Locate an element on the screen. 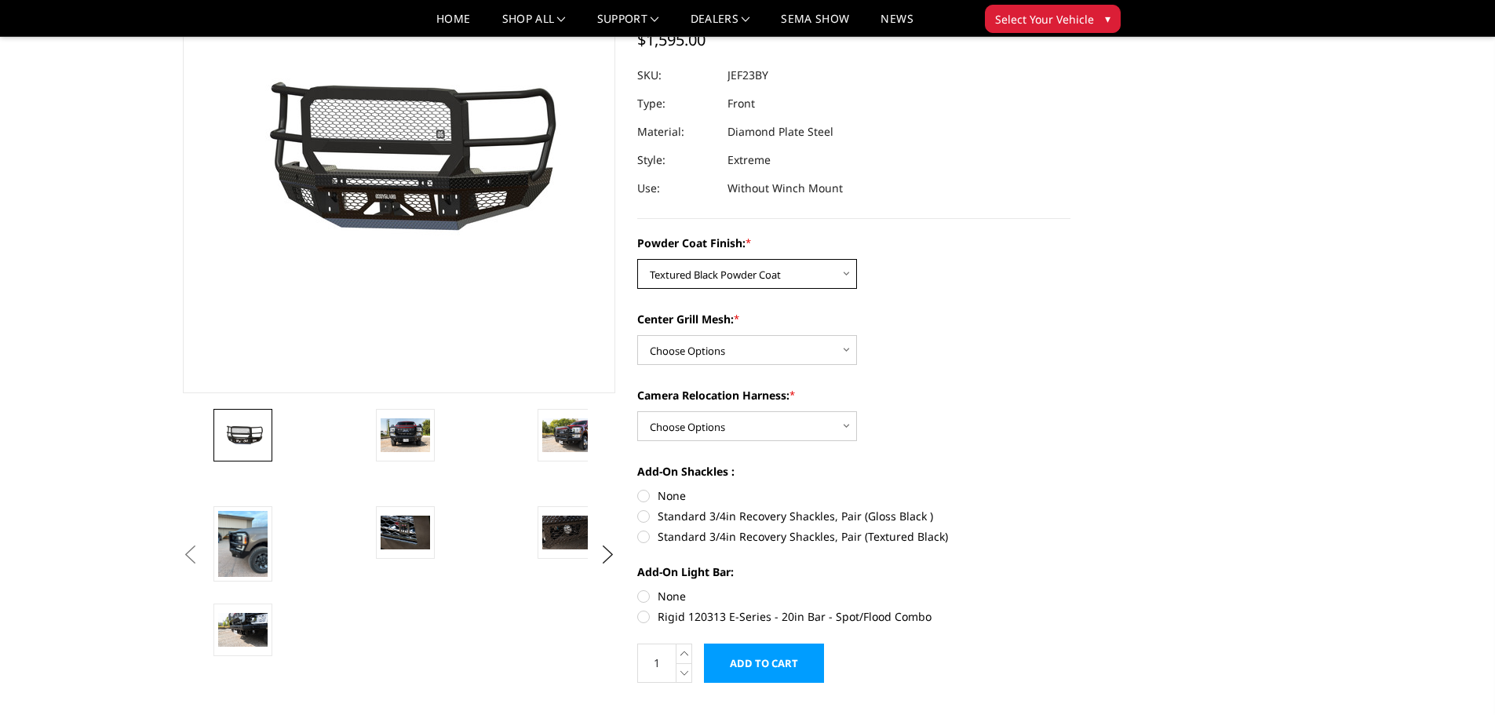  span: Select Your Vehicle is located at coordinates (1045, 19).